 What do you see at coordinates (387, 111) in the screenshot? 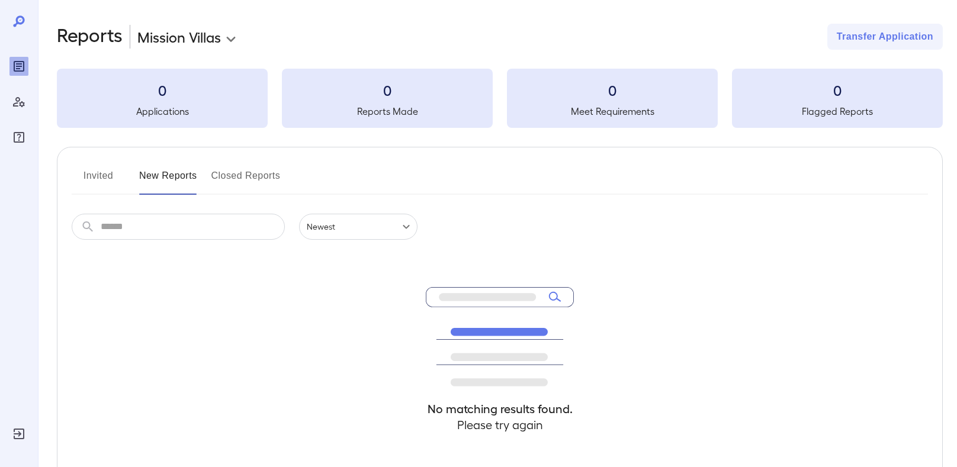
I see `h5: Reports Made` at bounding box center [387, 111].